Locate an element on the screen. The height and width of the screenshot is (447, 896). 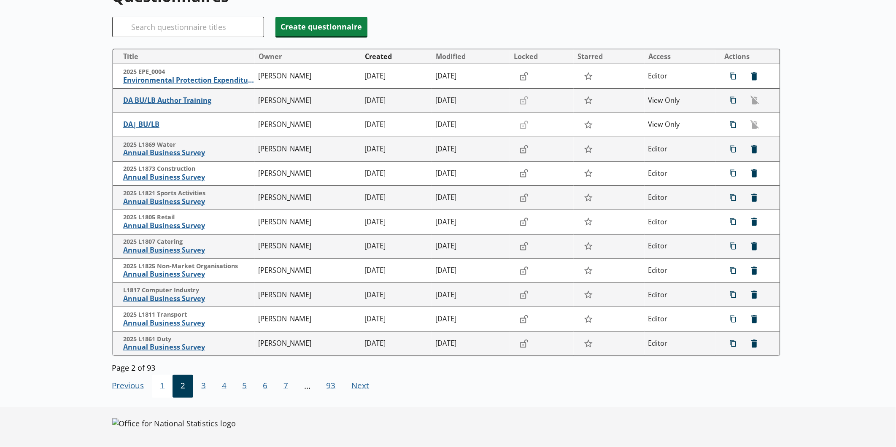
span: 2025 EPE_0004 is located at coordinates (189, 72).